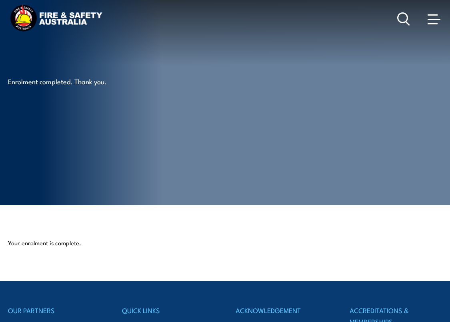  Describe the element at coordinates (282, 311) in the screenshot. I see `h4: ACKNOWLEDGEMENT` at that location.